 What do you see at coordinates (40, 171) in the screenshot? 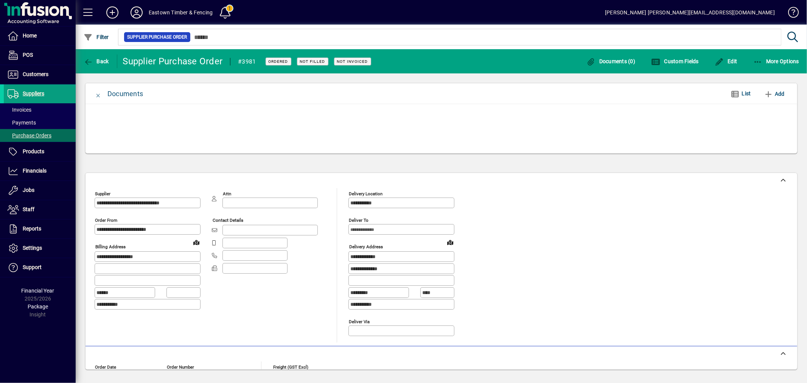
I see `a: Financials` at bounding box center [40, 171].